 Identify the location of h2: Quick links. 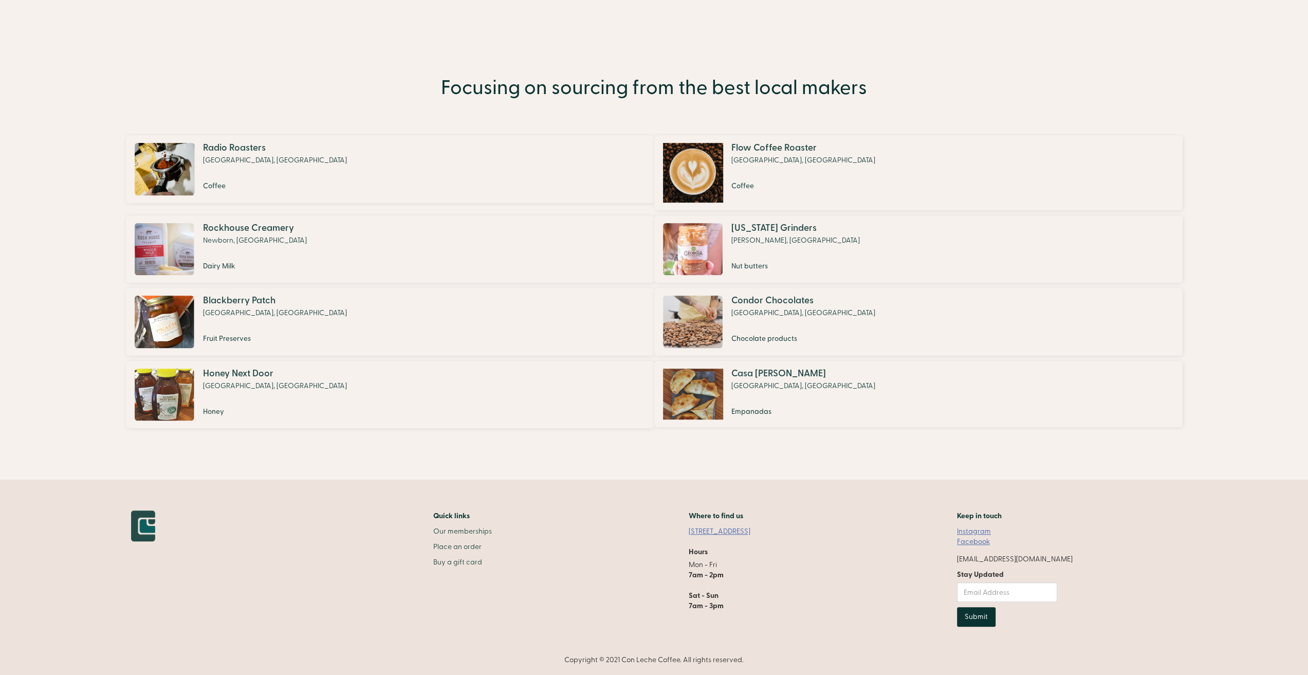
(462, 515).